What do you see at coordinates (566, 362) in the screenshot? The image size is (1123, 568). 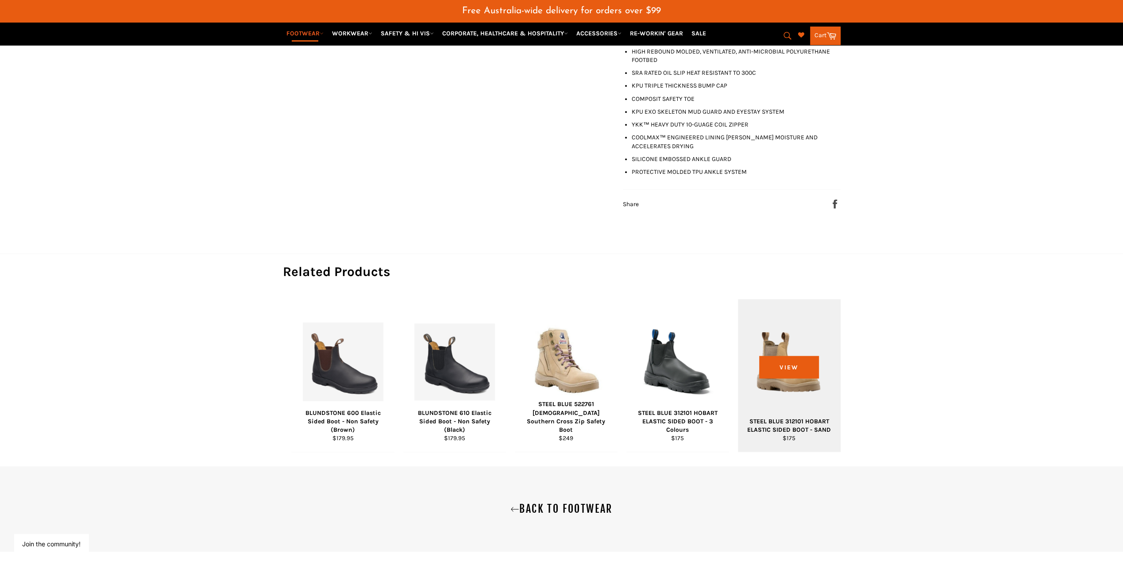 I see `img: STEEL BLUE 522761 Ladies Southern Cross Zip Safety Boot - Workin Gear` at bounding box center [566, 362].